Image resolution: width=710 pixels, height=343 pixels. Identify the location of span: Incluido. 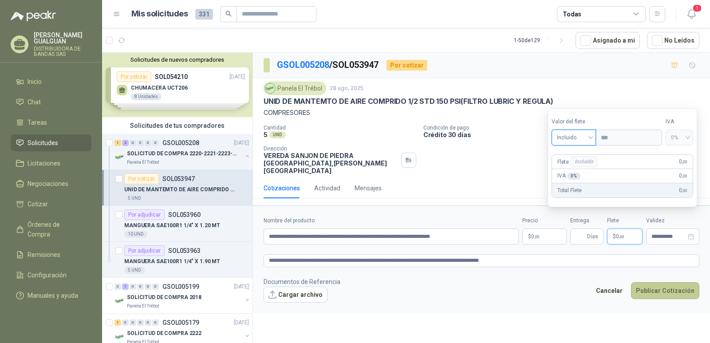
(574, 138).